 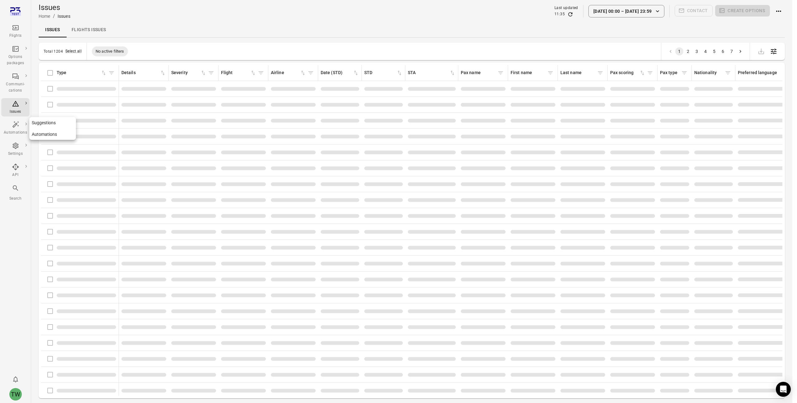 What do you see at coordinates (714, 51) in the screenshot?
I see `button: Go to page 5` at bounding box center [714, 51].